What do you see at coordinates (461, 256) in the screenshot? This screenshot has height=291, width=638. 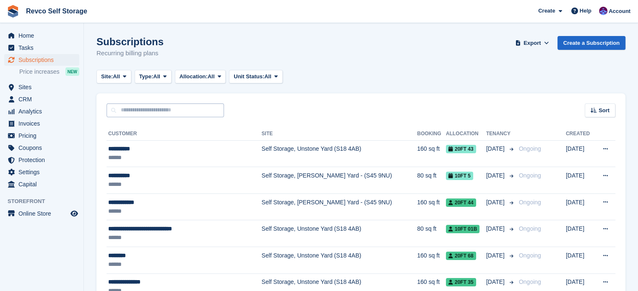 I see `span: 20ft 68` at bounding box center [461, 256].